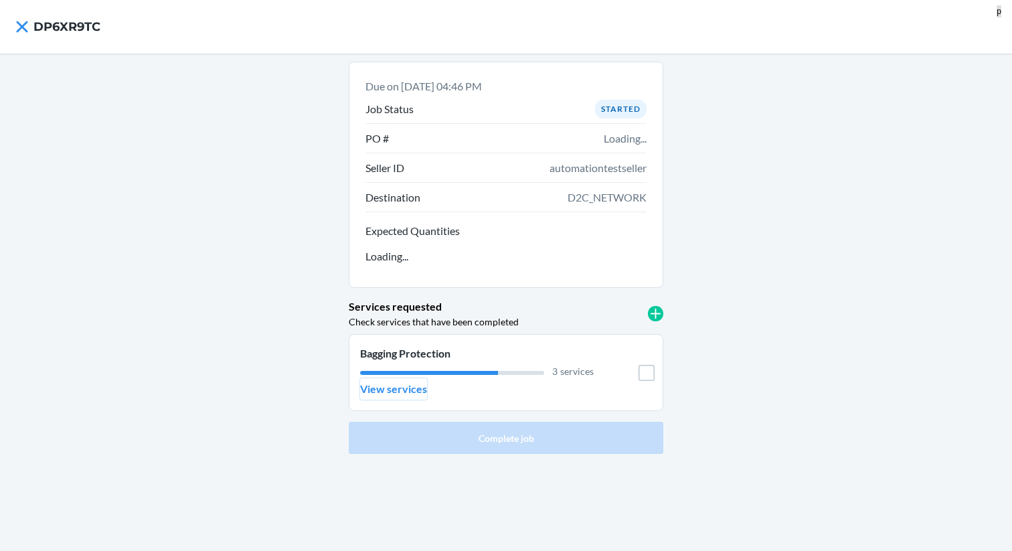  What do you see at coordinates (395, 306) in the screenshot?
I see `p: Services requested` at bounding box center [395, 306].